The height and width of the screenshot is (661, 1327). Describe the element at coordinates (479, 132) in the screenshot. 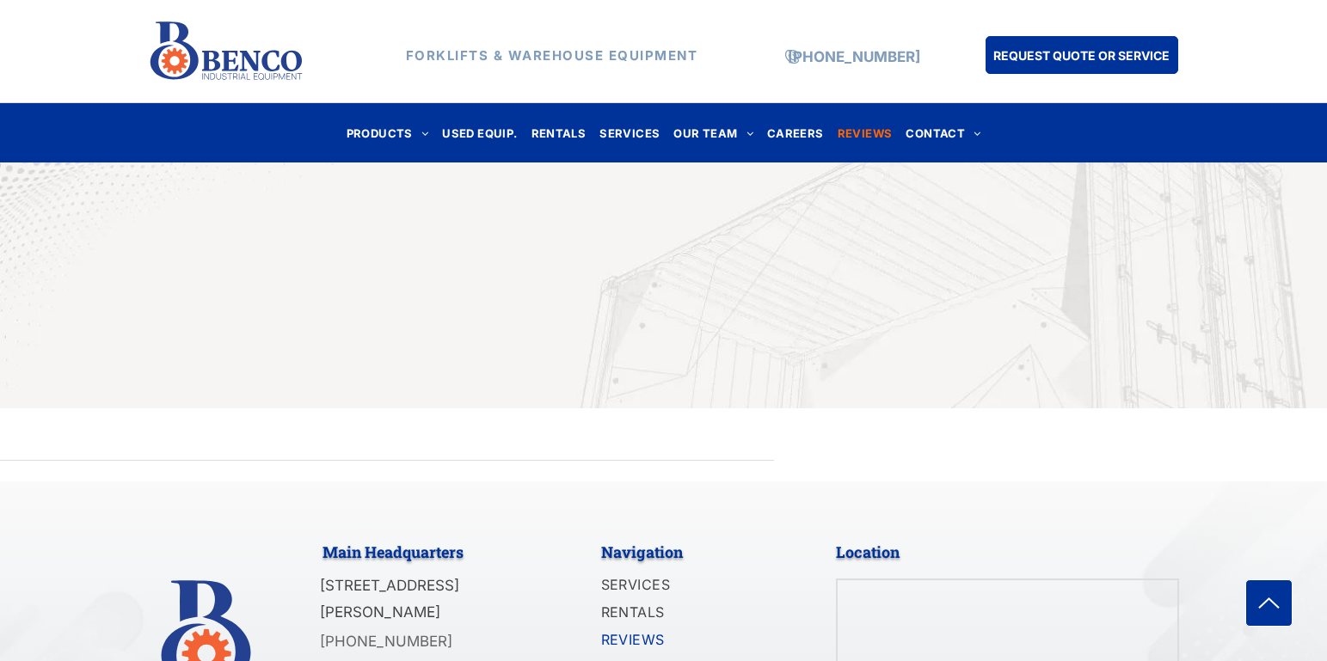

I see `a: USED EQUIP.` at that location.